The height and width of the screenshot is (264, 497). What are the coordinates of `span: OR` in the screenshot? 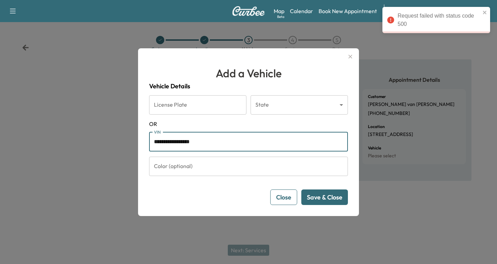 It's located at (249, 124).